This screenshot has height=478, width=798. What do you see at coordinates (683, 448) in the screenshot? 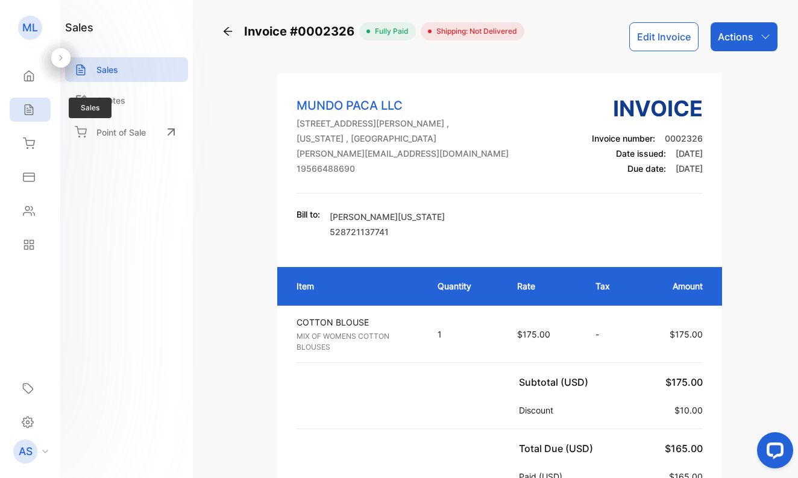
I see `span: $165.00` at bounding box center [683, 448].